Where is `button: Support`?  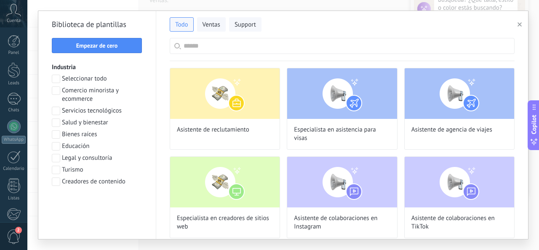
button: Support is located at coordinates (245, 24).